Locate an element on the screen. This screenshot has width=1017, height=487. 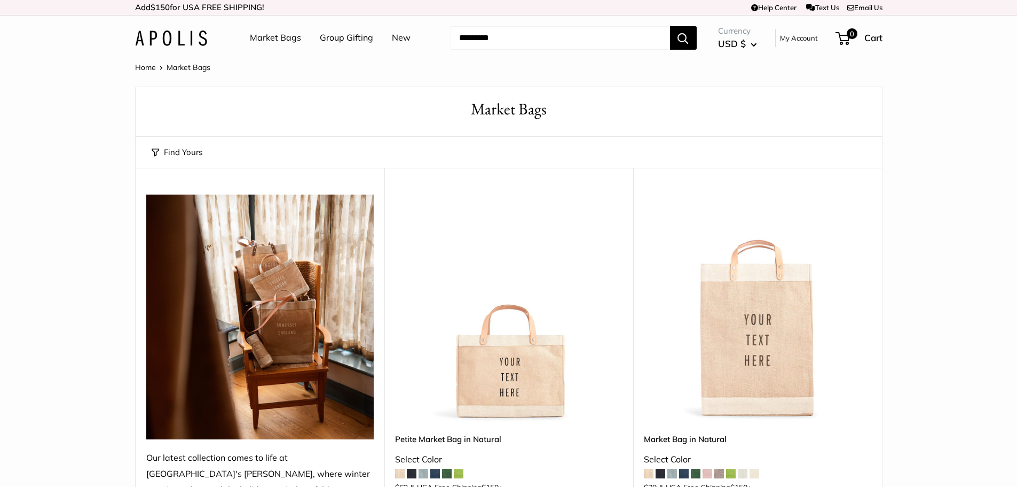
a: 0 Cart is located at coordinates (860, 38).